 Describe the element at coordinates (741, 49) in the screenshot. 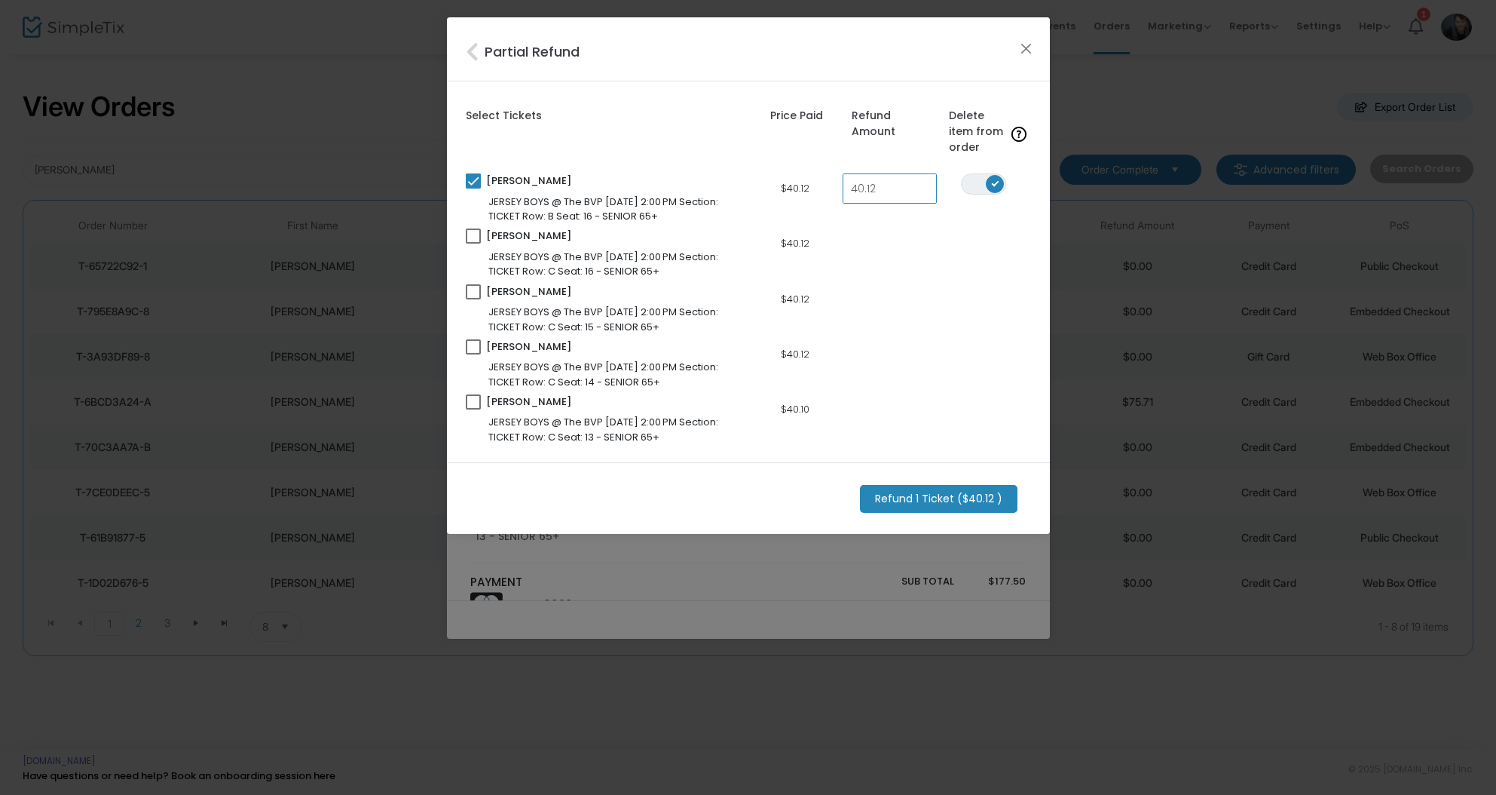

I see `h4: Partial Refund` at that location.